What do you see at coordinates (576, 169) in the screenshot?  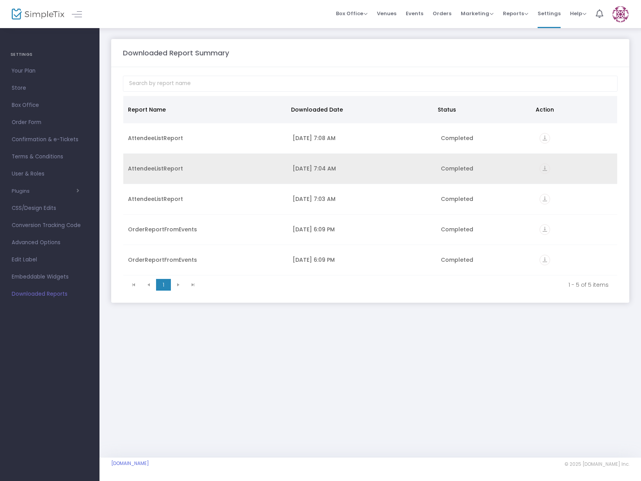 I see `div: https://go.SimpleTix.com/0pqqf` at bounding box center [576, 169].